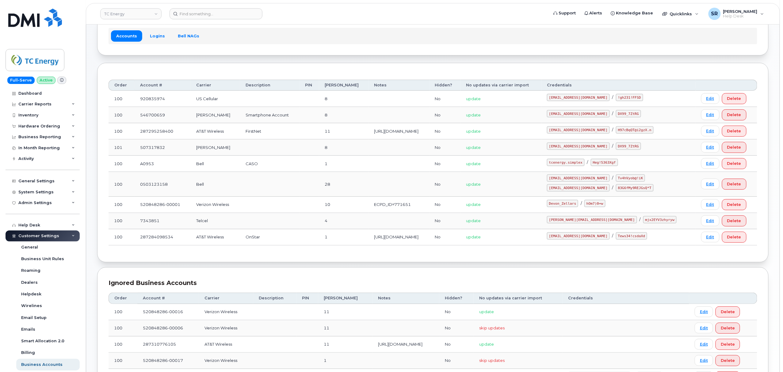 This screenshot has height=372, width=783. I want to click on td: Verizon Wireless, so click(215, 205).